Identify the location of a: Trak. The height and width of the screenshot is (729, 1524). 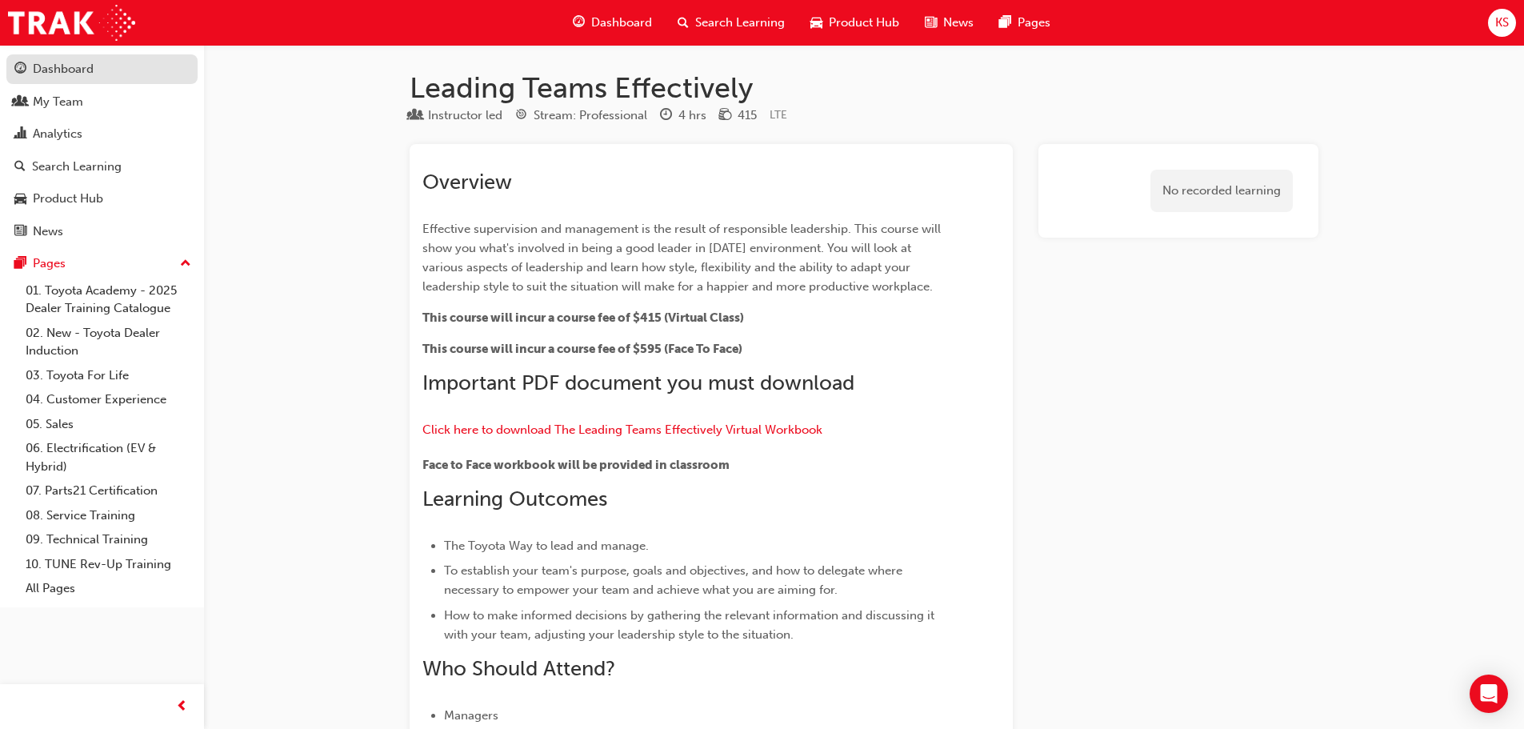
(71, 22).